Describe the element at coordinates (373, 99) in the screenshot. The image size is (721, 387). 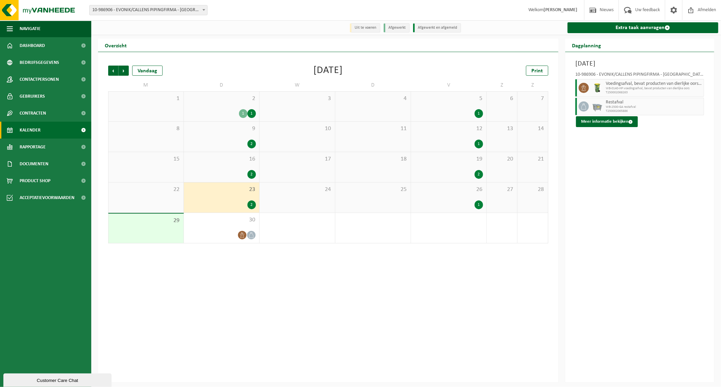
I see `span: 4` at that location.